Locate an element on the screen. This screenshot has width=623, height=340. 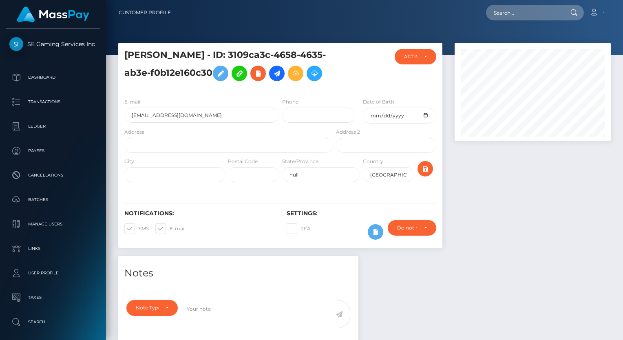
span: SE Gaming Services Inc is located at coordinates (53, 44).